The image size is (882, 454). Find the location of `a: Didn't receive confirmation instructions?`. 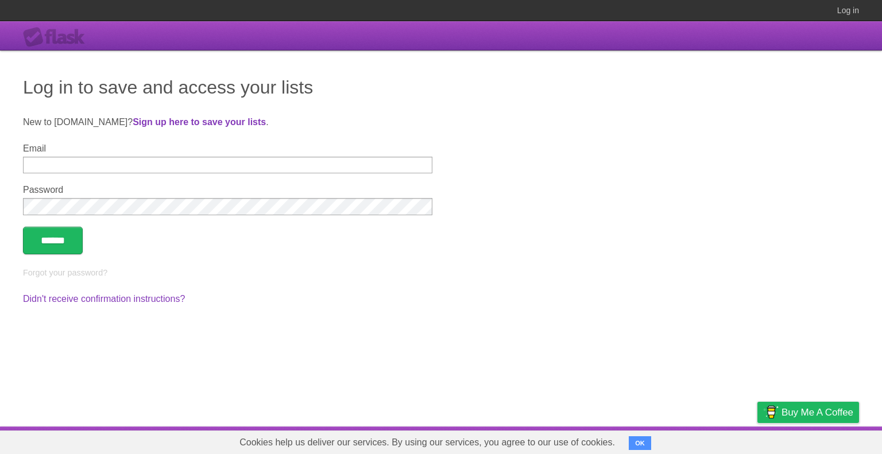

a: Didn't receive confirmation instructions? is located at coordinates (104, 299).